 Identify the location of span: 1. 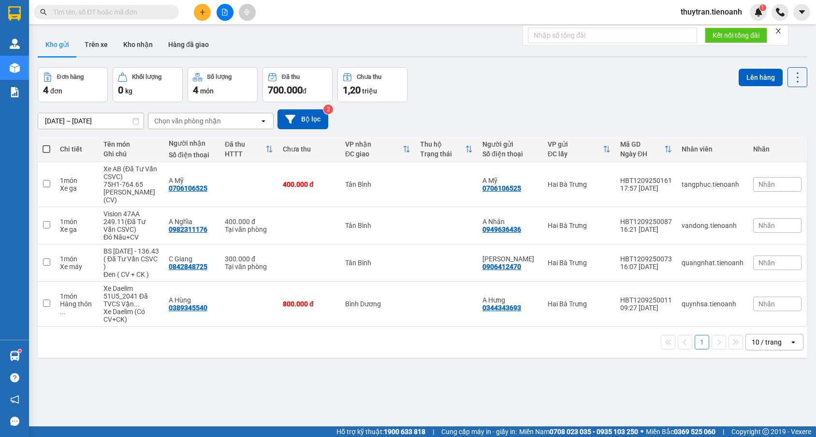
(763, 8).